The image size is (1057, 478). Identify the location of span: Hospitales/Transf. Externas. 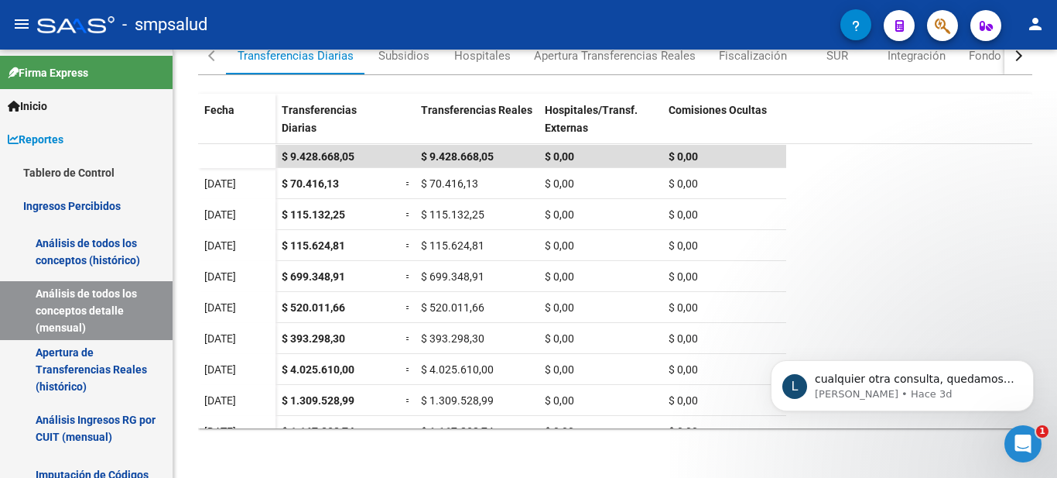
(591, 118).